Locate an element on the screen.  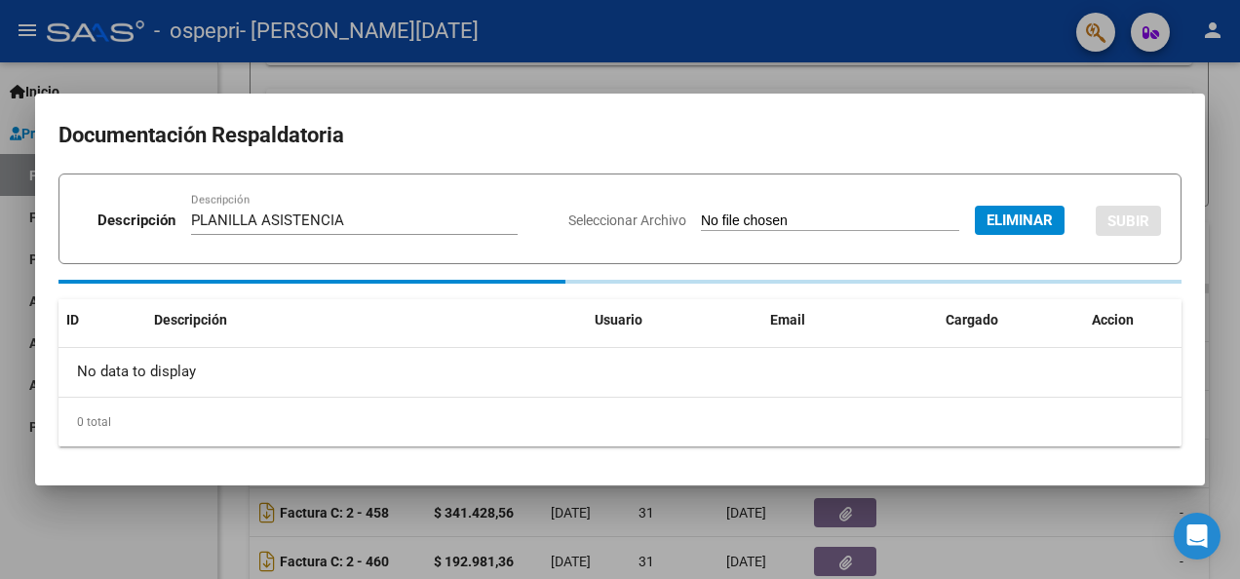
span: Accion is located at coordinates (1113, 320).